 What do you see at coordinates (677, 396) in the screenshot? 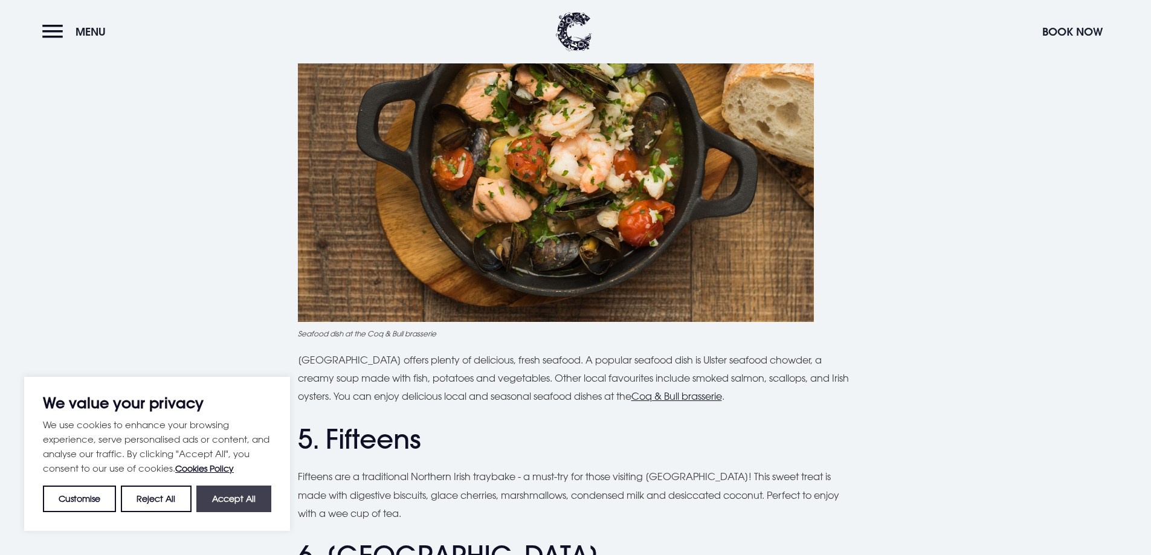
I see `a: Coq & Bull brasserie` at bounding box center [677, 396].